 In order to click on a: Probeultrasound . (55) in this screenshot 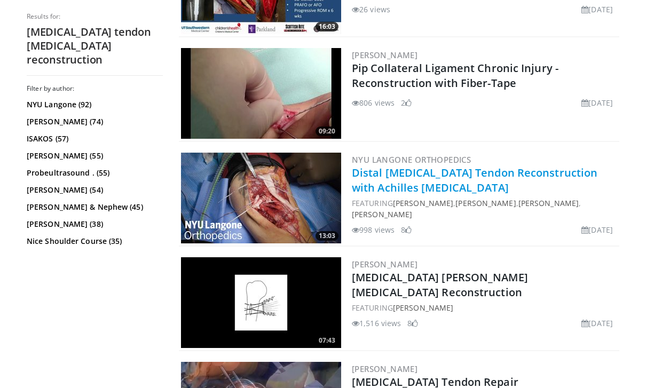, I will do `click(93, 173)`.